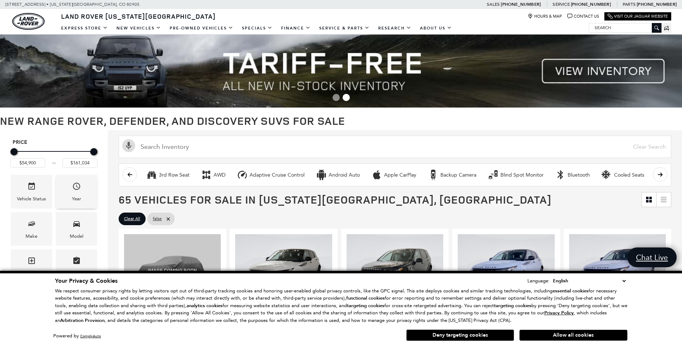 The image size is (682, 346). Describe the element at coordinates (76, 191) in the screenshot. I see `div: YearYear` at that location.